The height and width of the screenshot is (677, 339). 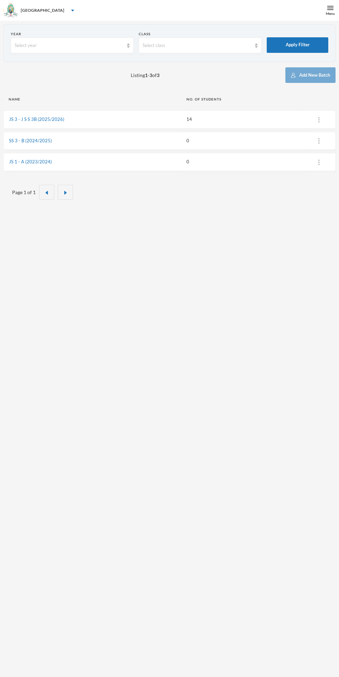 I want to click on button: Add New Batch, so click(x=310, y=75).